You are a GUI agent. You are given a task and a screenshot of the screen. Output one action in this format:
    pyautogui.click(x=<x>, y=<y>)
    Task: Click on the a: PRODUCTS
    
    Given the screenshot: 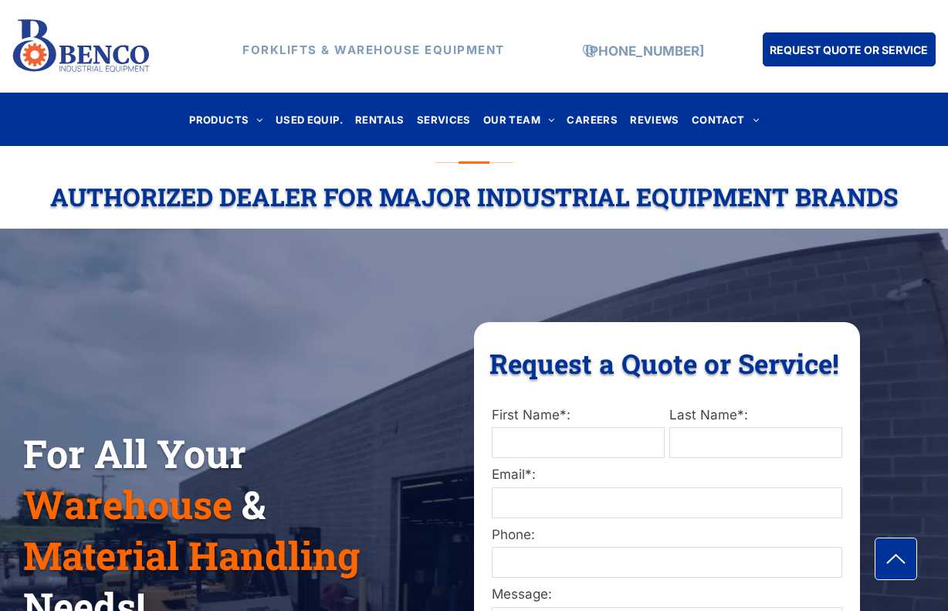 What is the action you would take?
    pyautogui.click(x=226, y=119)
    